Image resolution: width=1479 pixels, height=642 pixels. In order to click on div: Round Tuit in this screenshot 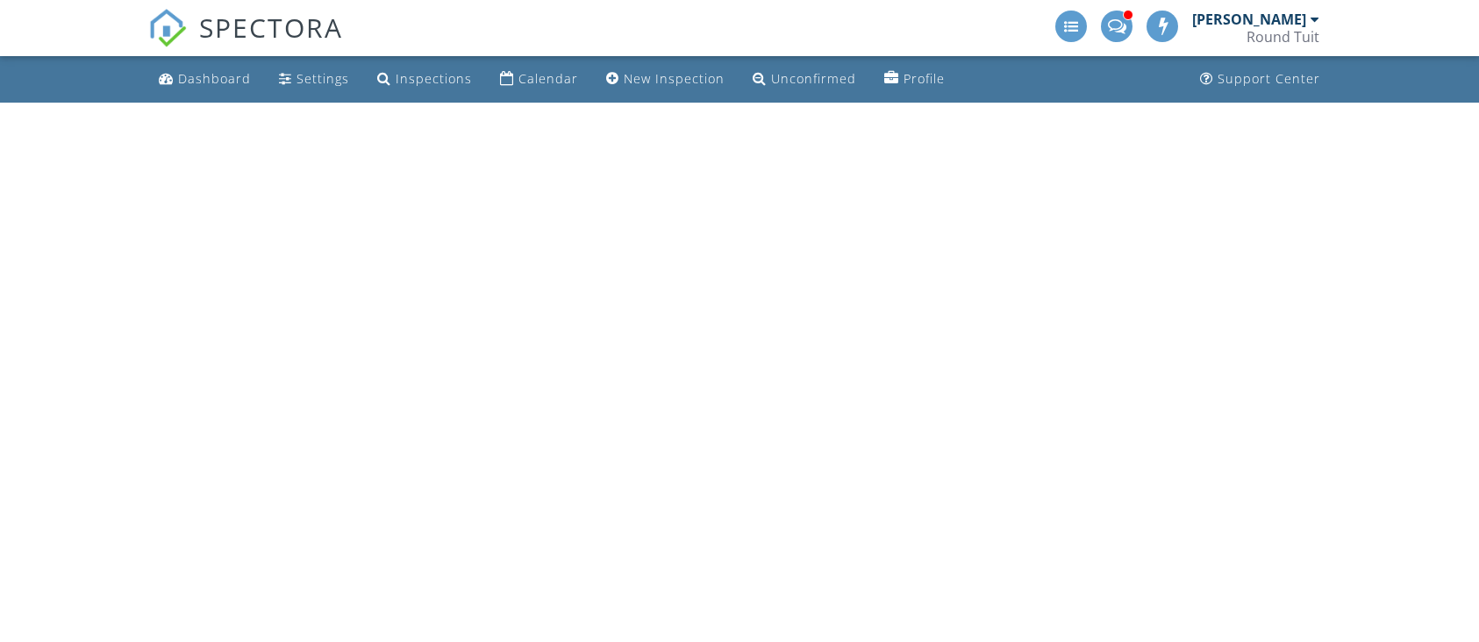, I will do `click(1282, 37)`.